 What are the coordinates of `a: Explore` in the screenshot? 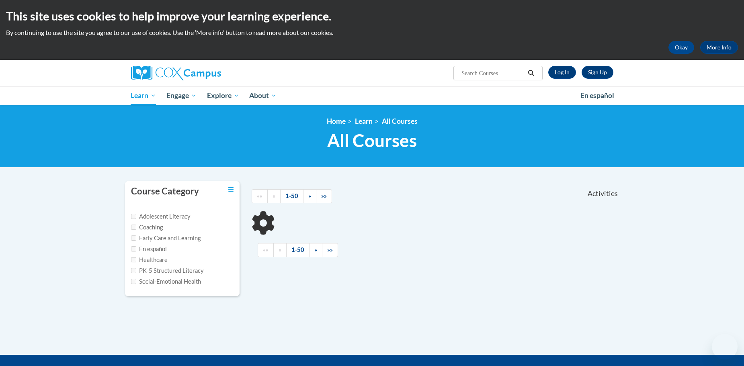 It's located at (223, 96).